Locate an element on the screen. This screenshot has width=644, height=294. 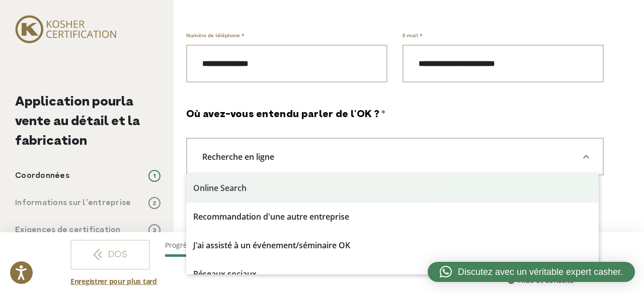
font: E-mail is located at coordinates (410, 35).